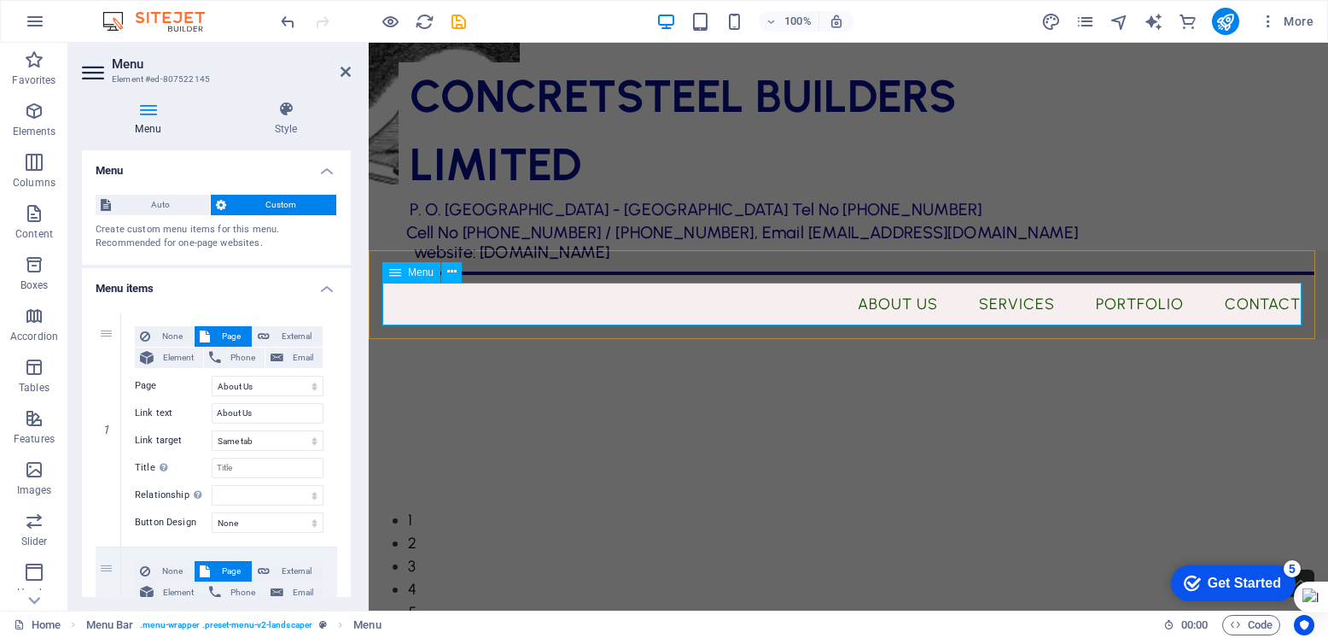 The height and width of the screenshot is (638, 1328). I want to click on i: Publish, so click(1225, 21).